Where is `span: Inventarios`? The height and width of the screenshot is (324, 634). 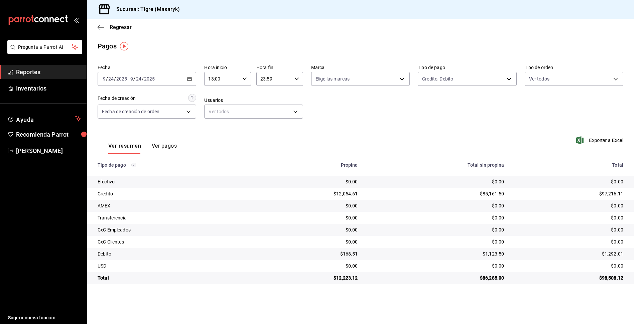
span: Inventarios is located at coordinates (48, 88).